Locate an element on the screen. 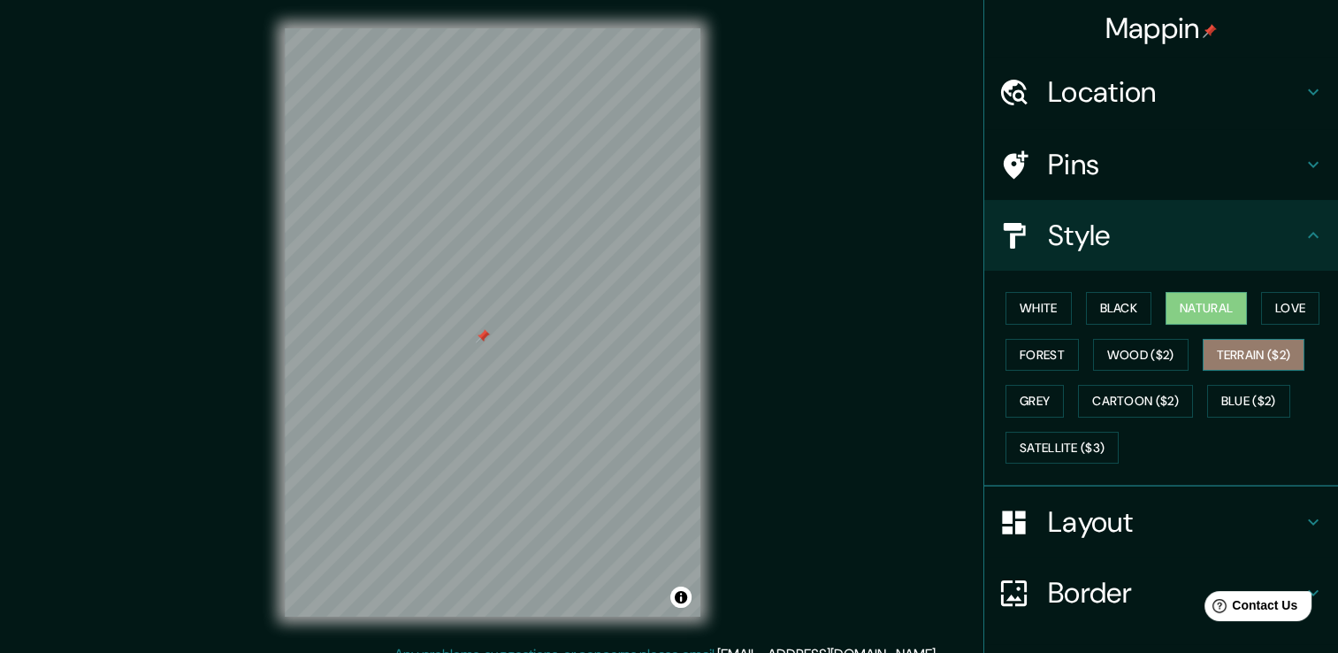 Image resolution: width=1338 pixels, height=653 pixels. h4: Location is located at coordinates (1175, 92).